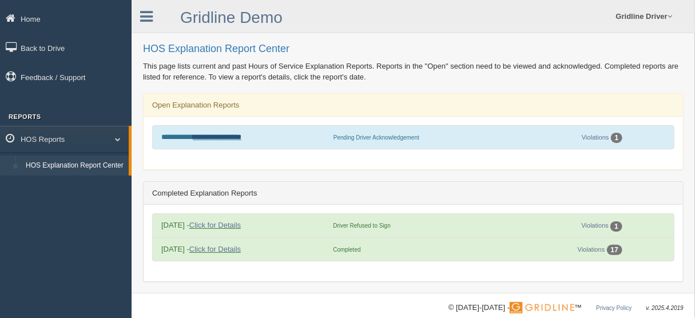 The width and height of the screenshot is (695, 318). I want to click on a: Privacy Policy, so click(614, 308).